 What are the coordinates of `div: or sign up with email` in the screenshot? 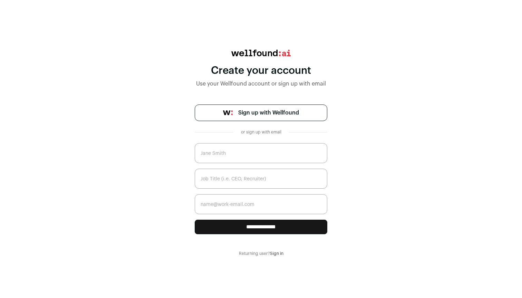 It's located at (261, 132).